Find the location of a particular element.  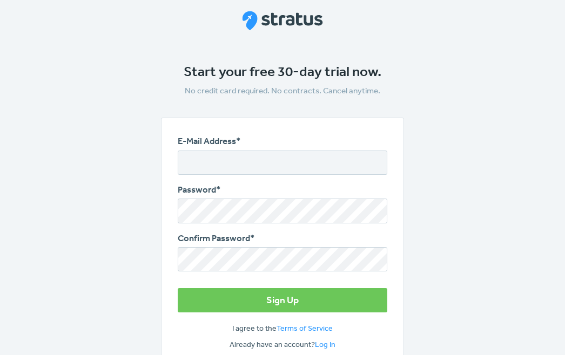

p: I agree to the is located at coordinates (282, 329).